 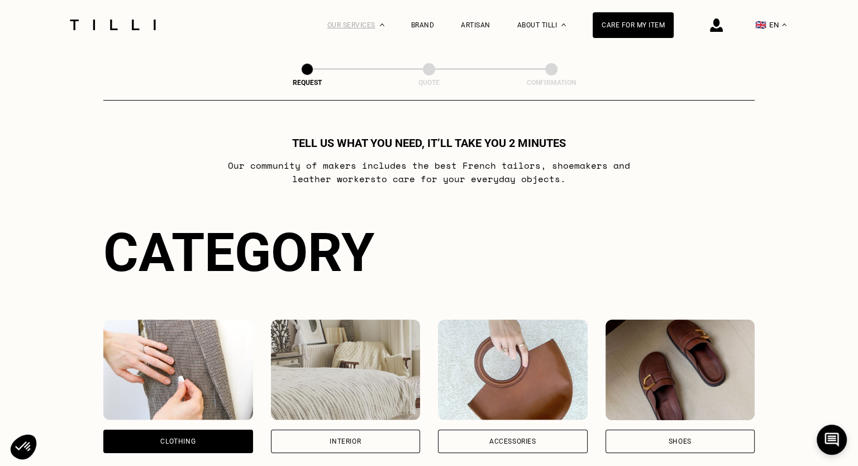 I want to click on div: Shoes, so click(x=680, y=441).